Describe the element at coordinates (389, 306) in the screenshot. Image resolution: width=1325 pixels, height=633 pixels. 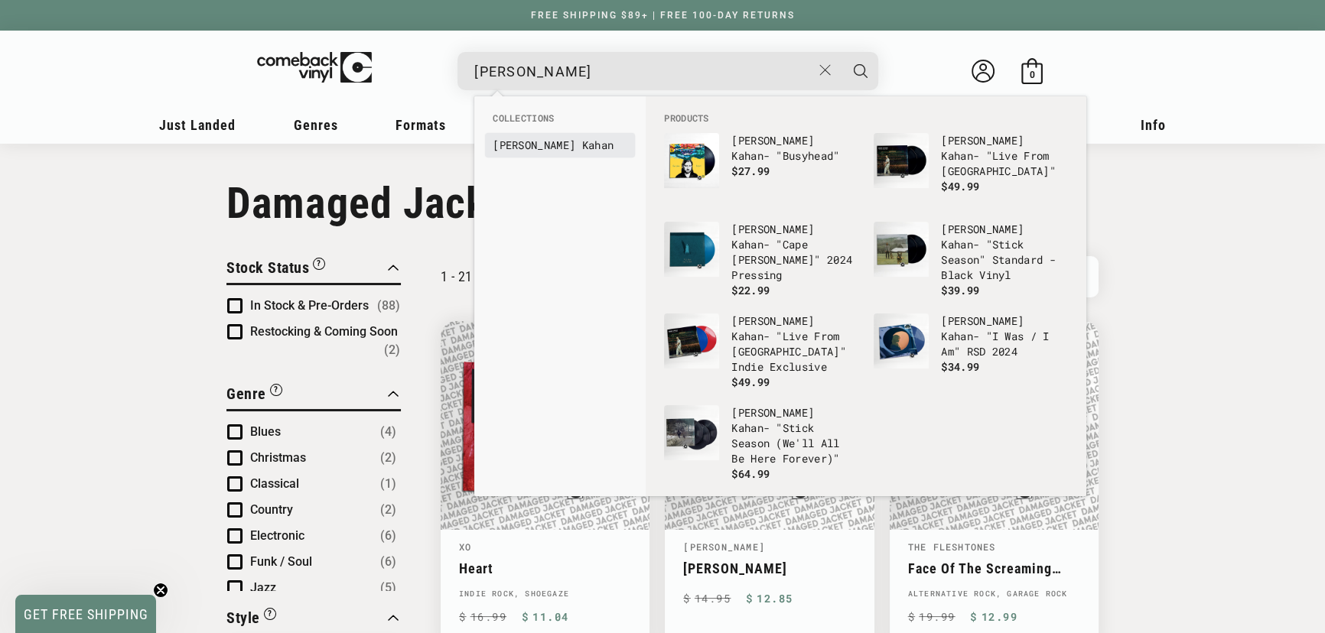
I see `span: Number of products: (88)` at that location.